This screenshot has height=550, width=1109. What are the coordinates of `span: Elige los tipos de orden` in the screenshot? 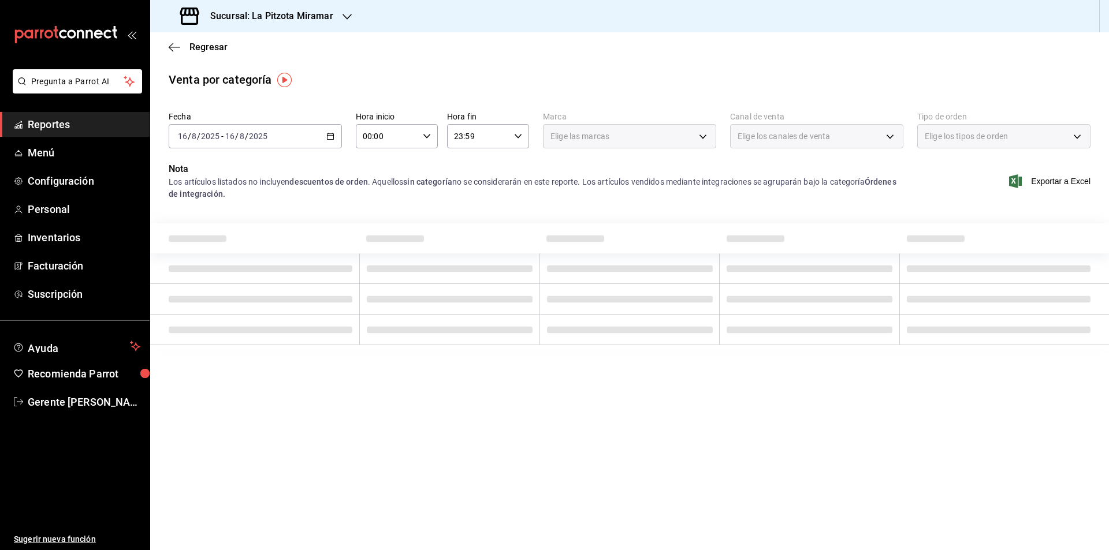 It's located at (966, 136).